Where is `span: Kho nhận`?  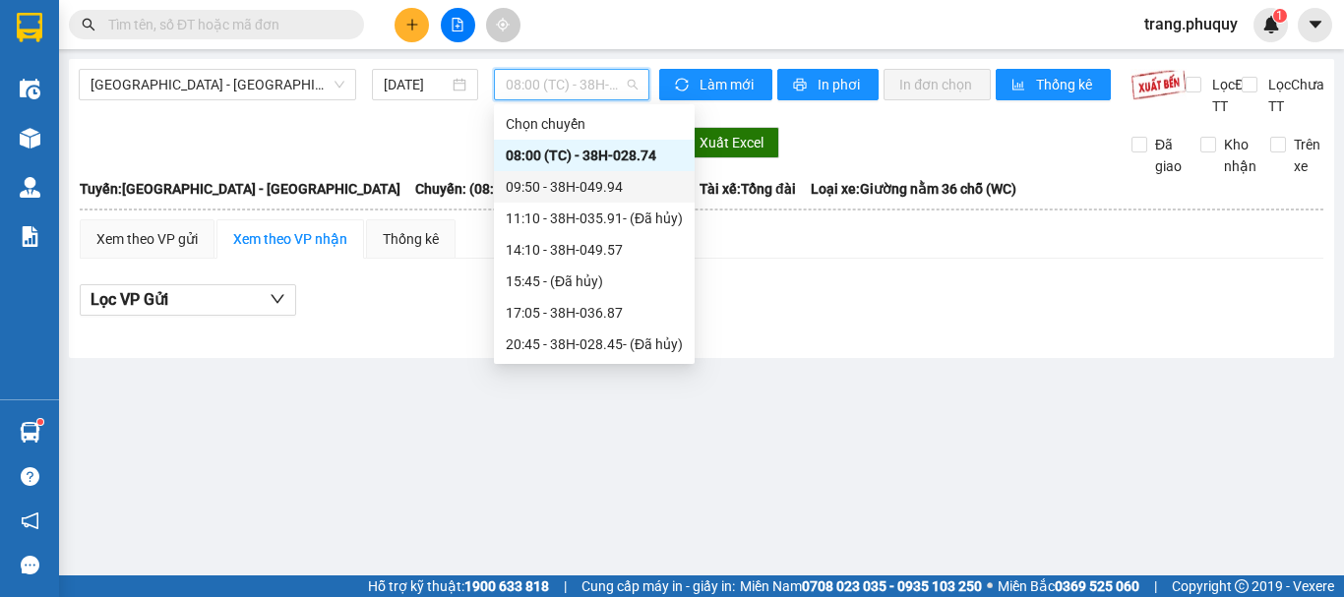 span: Kho nhận is located at coordinates (1240, 155).